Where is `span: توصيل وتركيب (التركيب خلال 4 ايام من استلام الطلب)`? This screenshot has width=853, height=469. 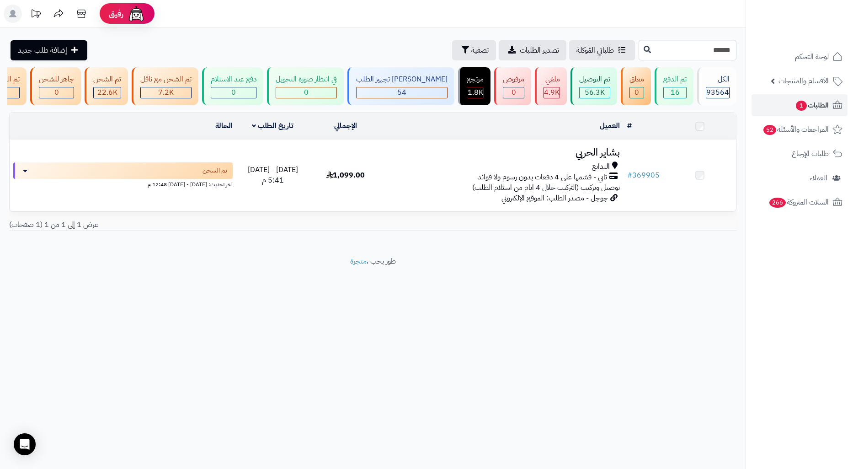 span: توصيل وتركيب (التركيب خلال 4 ايام من استلام الطلب) is located at coordinates (546, 187).